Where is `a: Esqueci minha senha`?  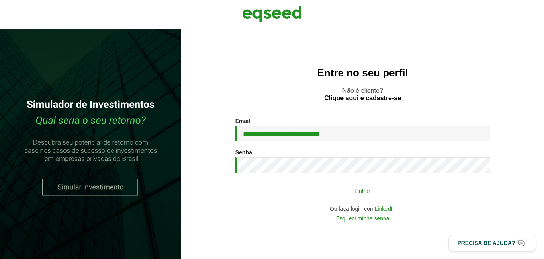 a: Esqueci minha senha is located at coordinates (363, 219).